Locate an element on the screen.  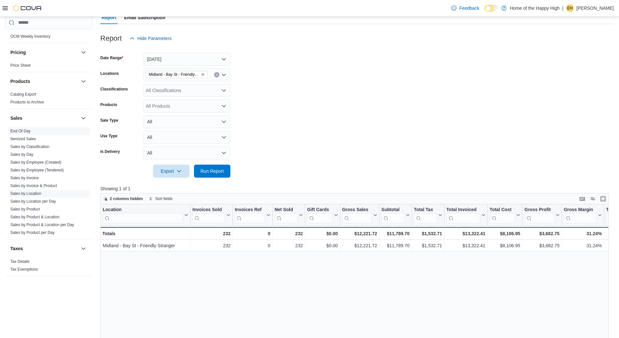
div: Taxes is located at coordinates (49, 266).